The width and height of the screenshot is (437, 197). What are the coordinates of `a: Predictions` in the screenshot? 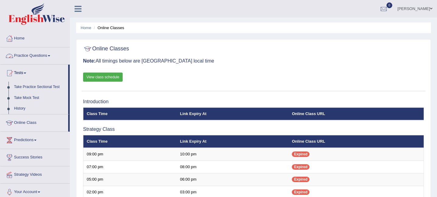 It's located at (35, 140).